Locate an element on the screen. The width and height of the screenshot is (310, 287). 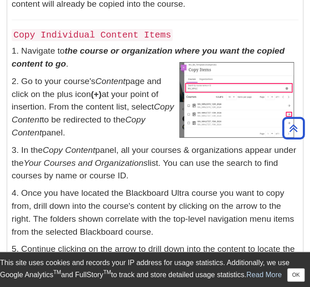
a: Back to Top is located at coordinates (293, 128).